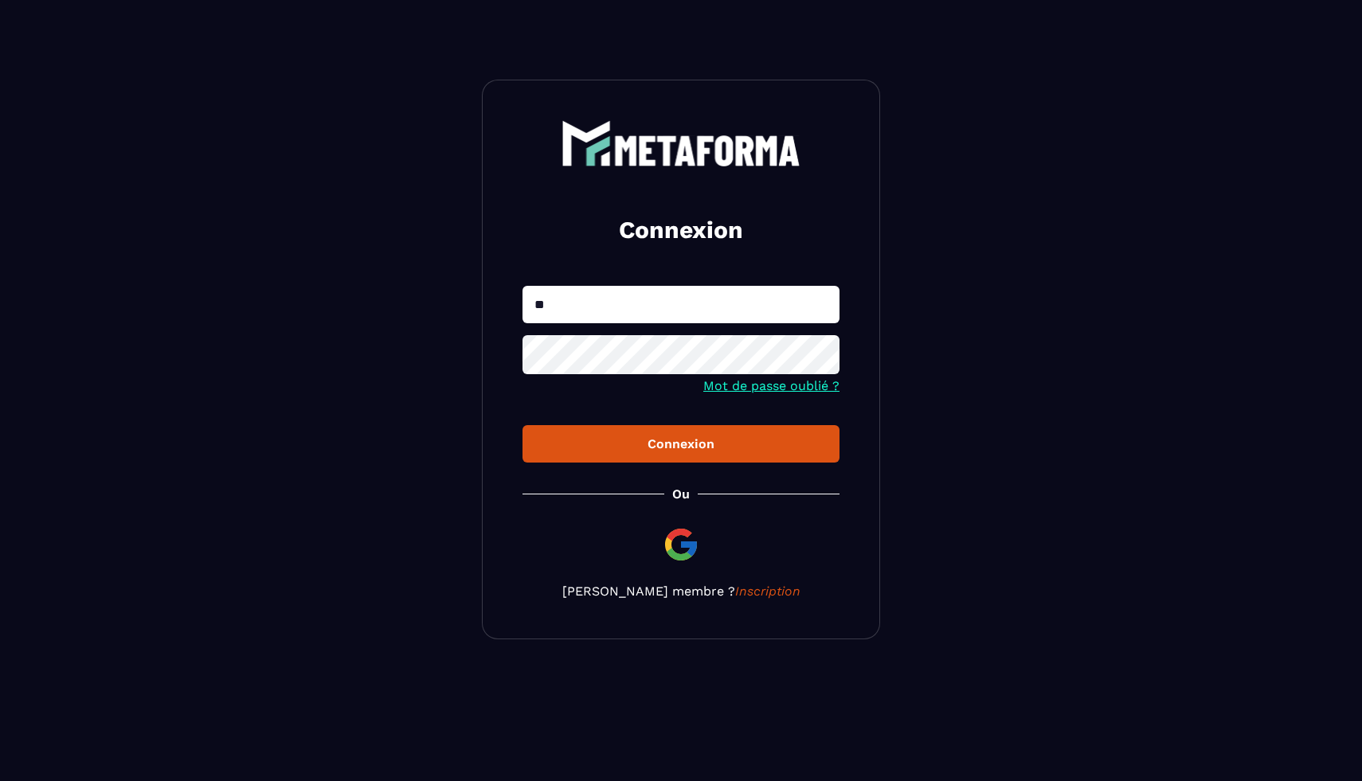 The height and width of the screenshot is (781, 1362). Describe the element at coordinates (771, 385) in the screenshot. I see `a: Mot de passe oublié ?` at that location.